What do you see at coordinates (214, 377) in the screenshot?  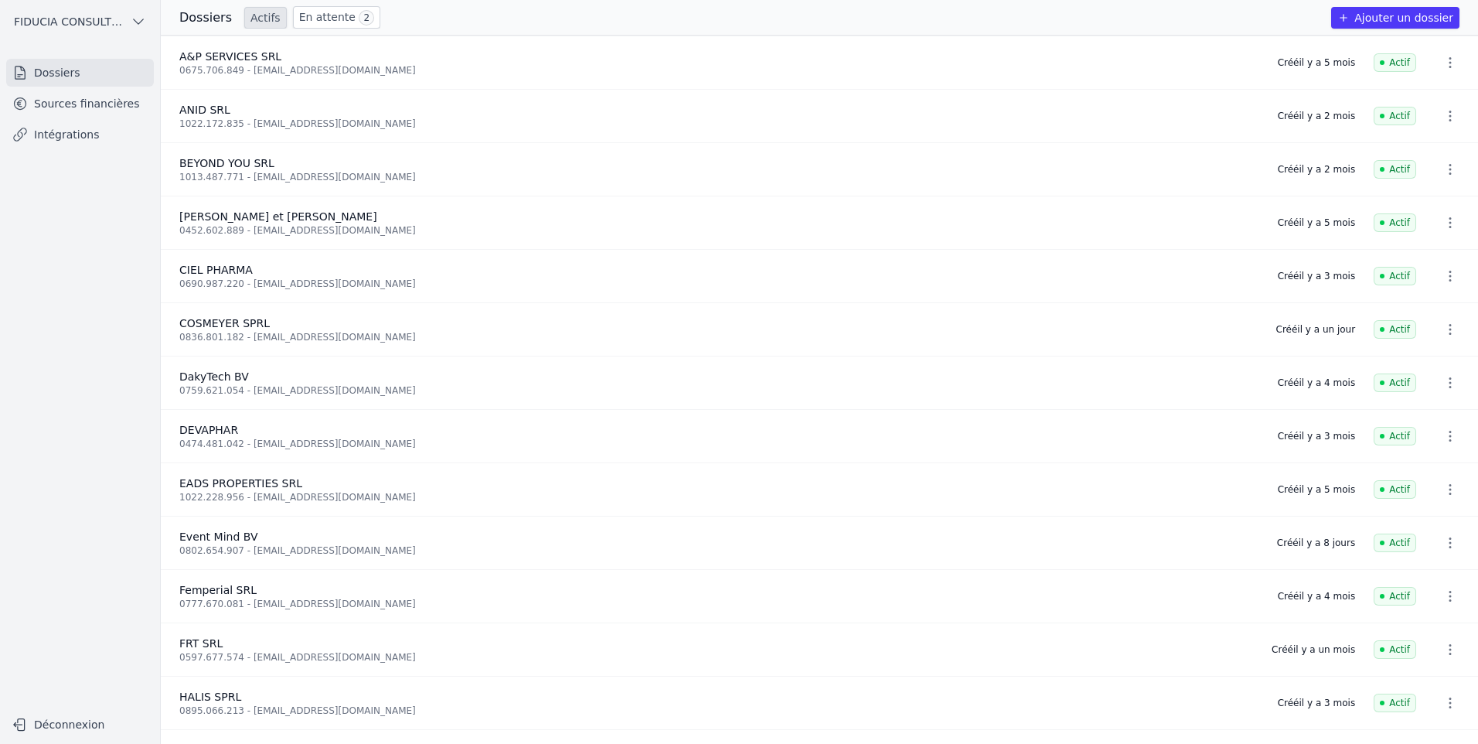 I see `span: DakyTech BV` at bounding box center [214, 377].